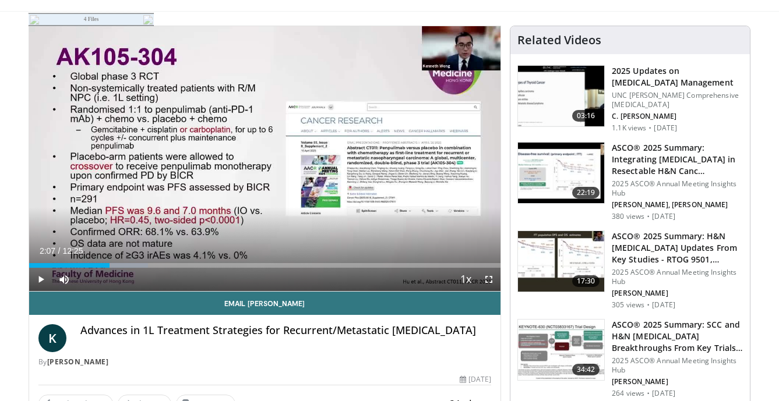  I want to click on a: K, so click(52, 338).